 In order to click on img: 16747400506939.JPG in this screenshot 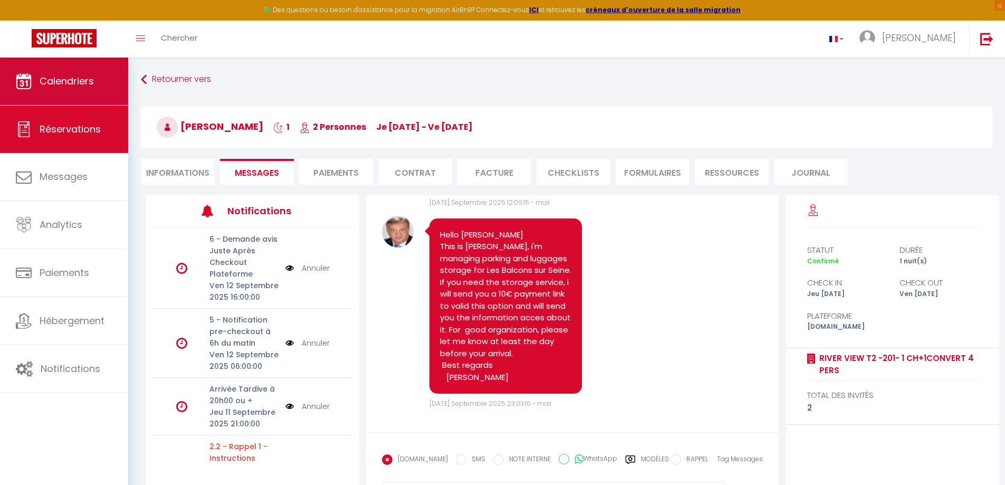, I will do `click(398, 232)`.